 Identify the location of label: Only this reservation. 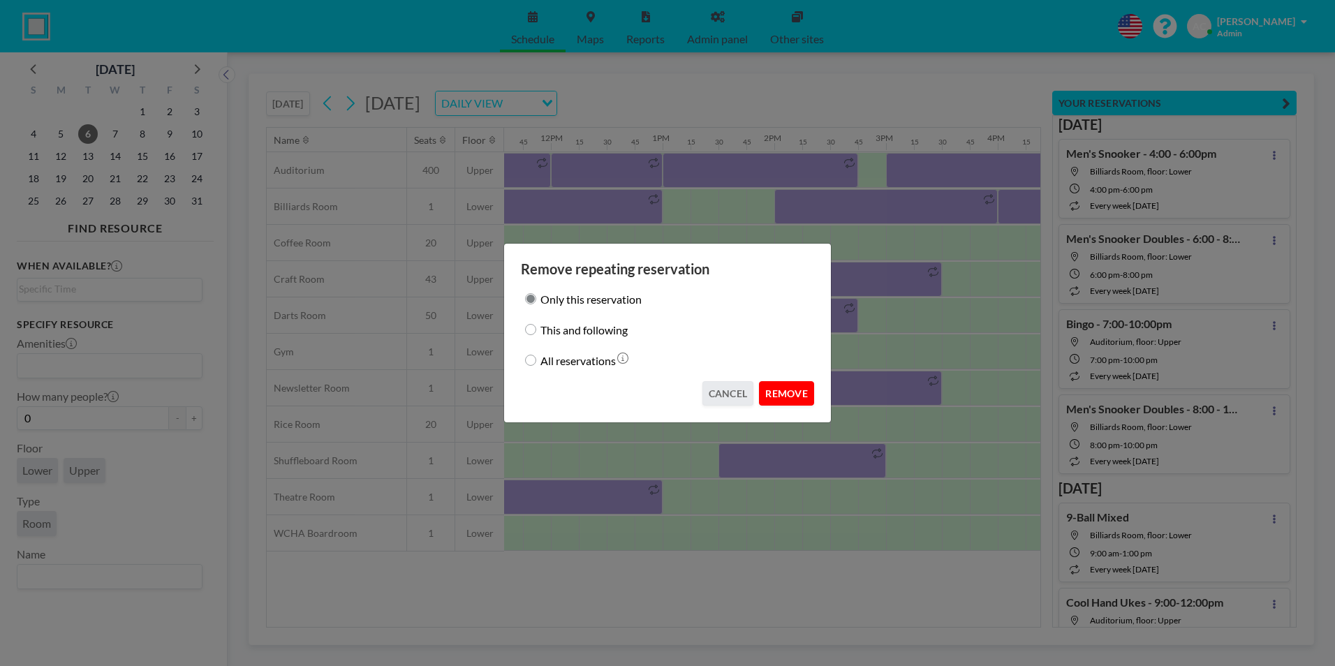
(591, 299).